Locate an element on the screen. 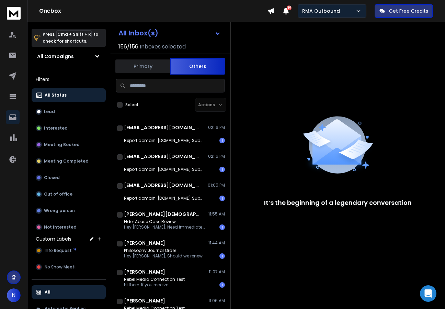  label: Select is located at coordinates (132, 105).